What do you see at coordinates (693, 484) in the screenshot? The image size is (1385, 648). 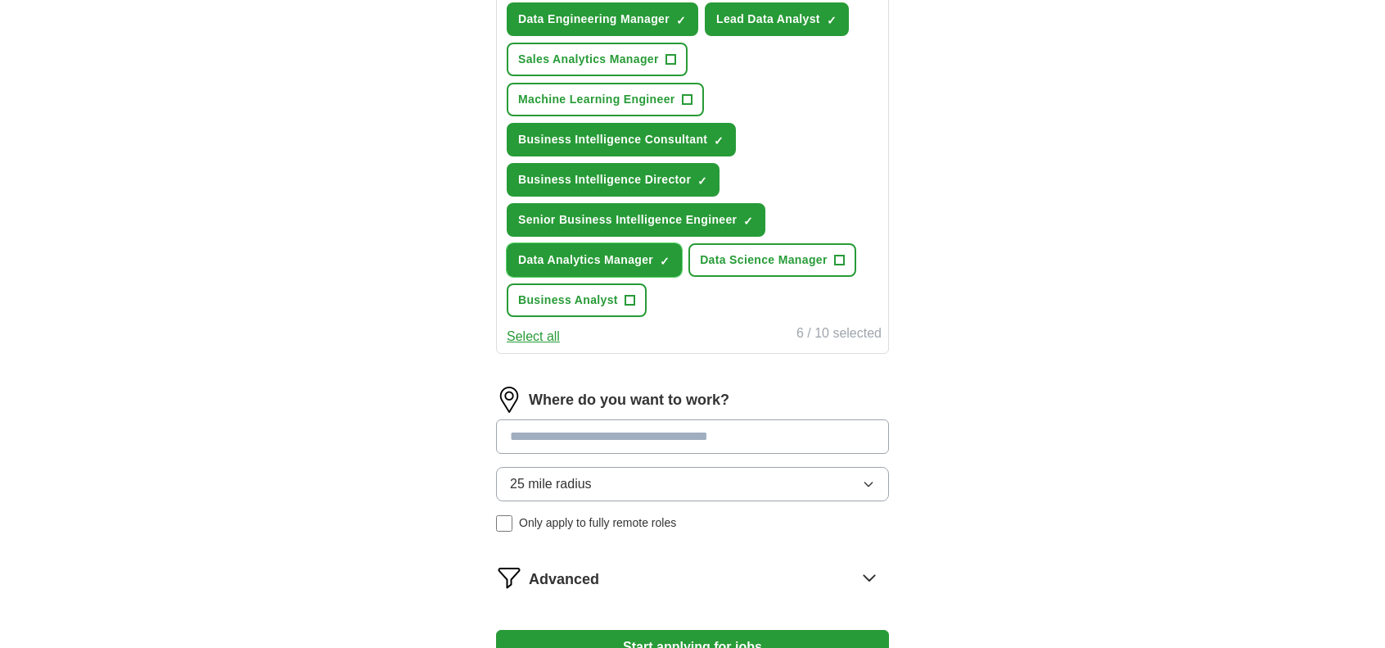 I see `button: 25 mile radius` at bounding box center [693, 484].